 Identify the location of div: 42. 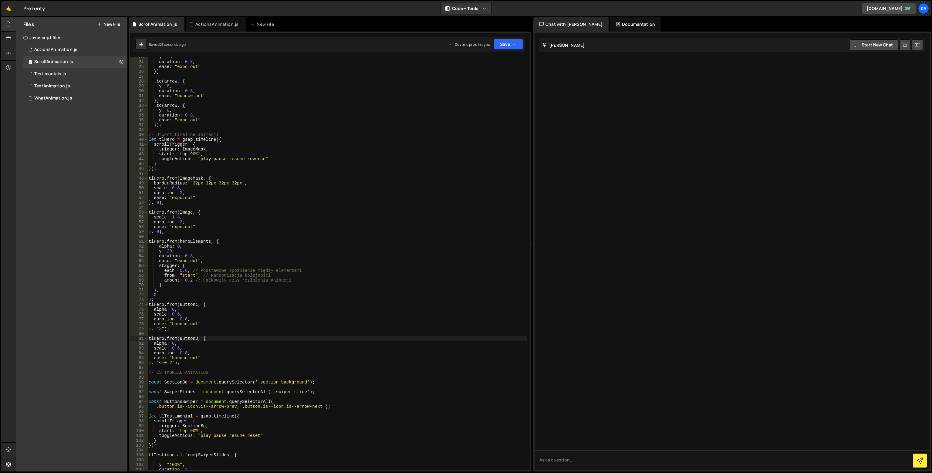
(139, 149).